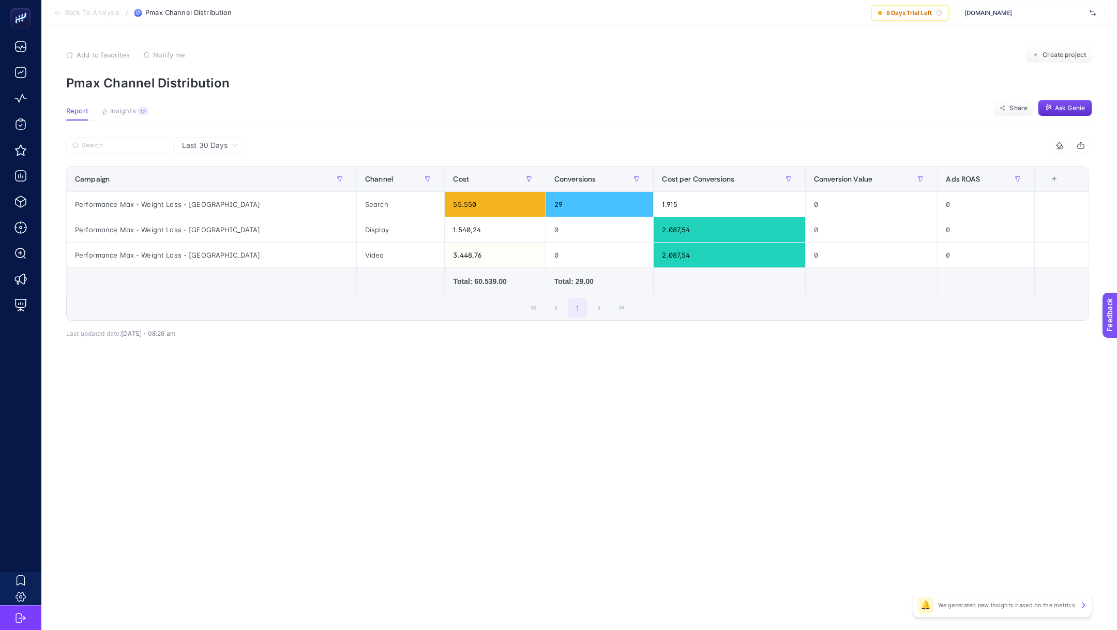  What do you see at coordinates (1014, 108) in the screenshot?
I see `button: Share` at bounding box center [1014, 108].